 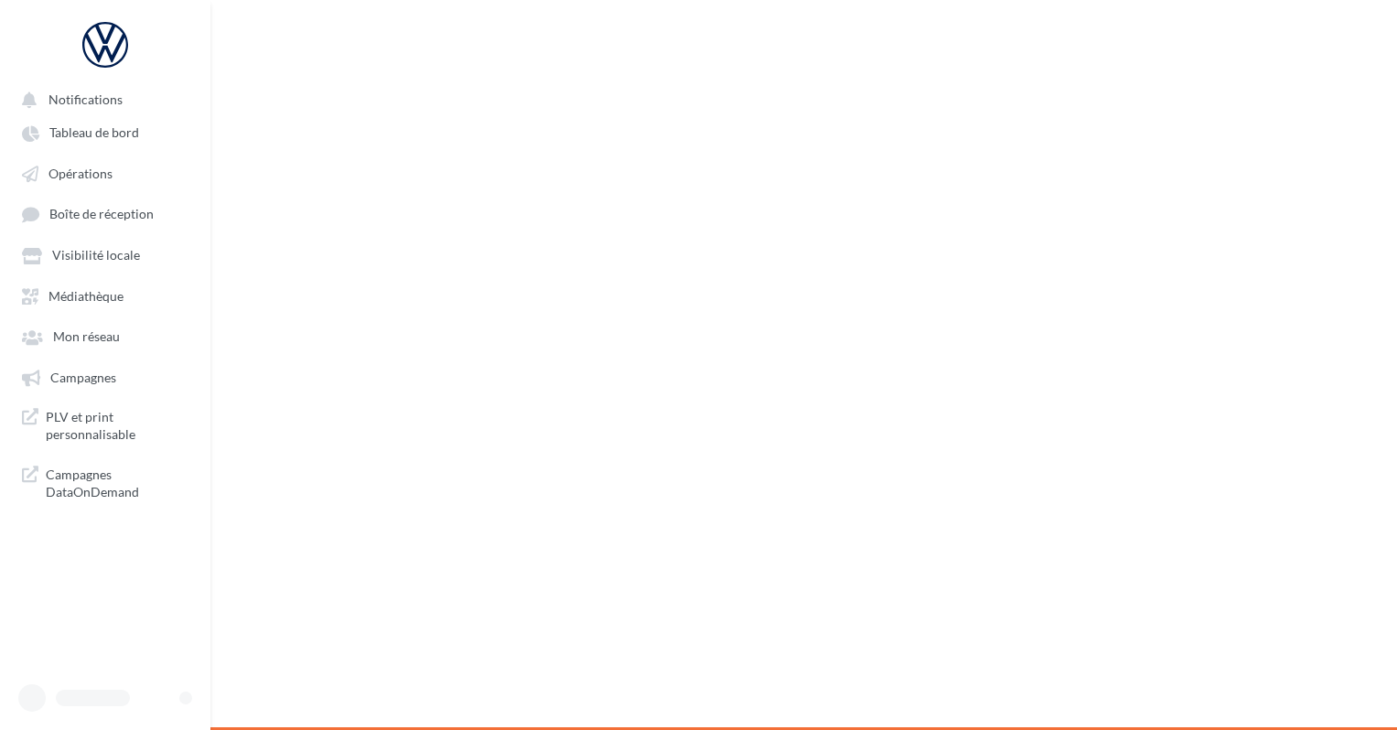 I want to click on a: Boîte de réception, so click(x=105, y=213).